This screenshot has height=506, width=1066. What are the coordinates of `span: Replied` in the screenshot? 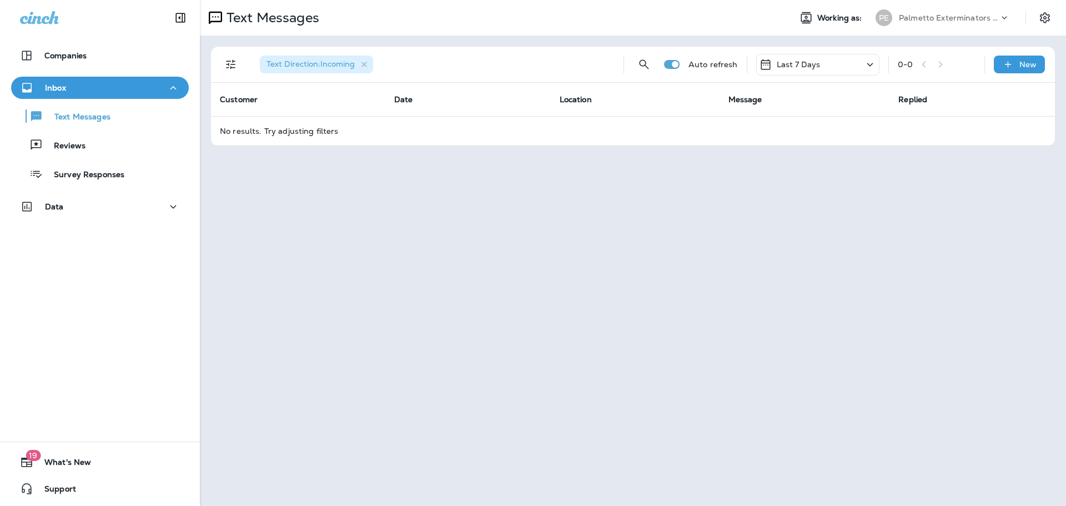 It's located at (913, 99).